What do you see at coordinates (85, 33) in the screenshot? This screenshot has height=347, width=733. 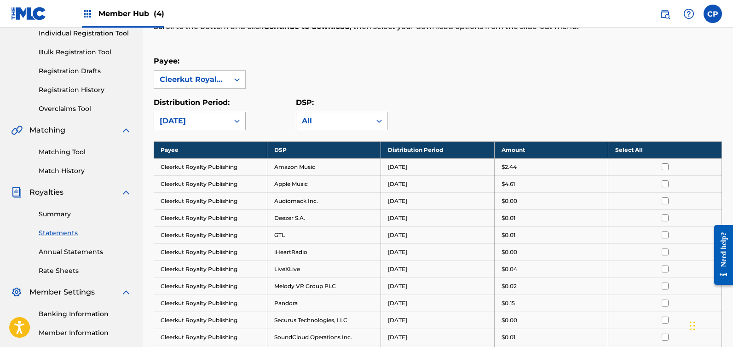 I see `a: Individual Registration Tool` at bounding box center [85, 33].